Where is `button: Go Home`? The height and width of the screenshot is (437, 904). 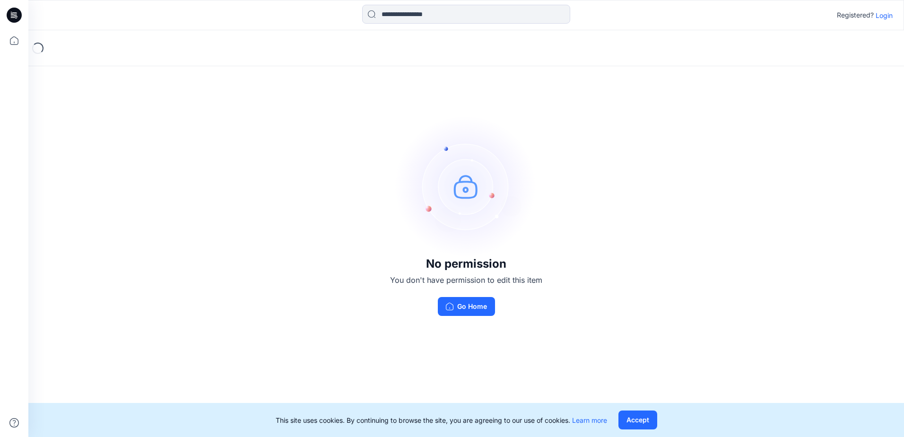 button: Go Home is located at coordinates (466, 306).